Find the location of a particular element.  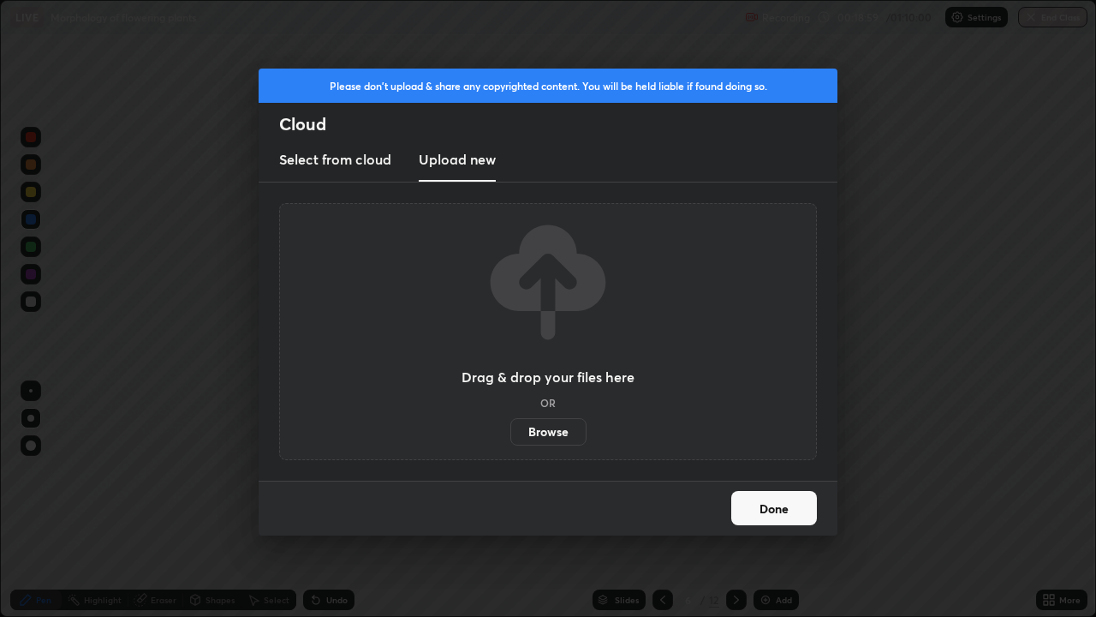

h2: Cloud is located at coordinates (558, 124).